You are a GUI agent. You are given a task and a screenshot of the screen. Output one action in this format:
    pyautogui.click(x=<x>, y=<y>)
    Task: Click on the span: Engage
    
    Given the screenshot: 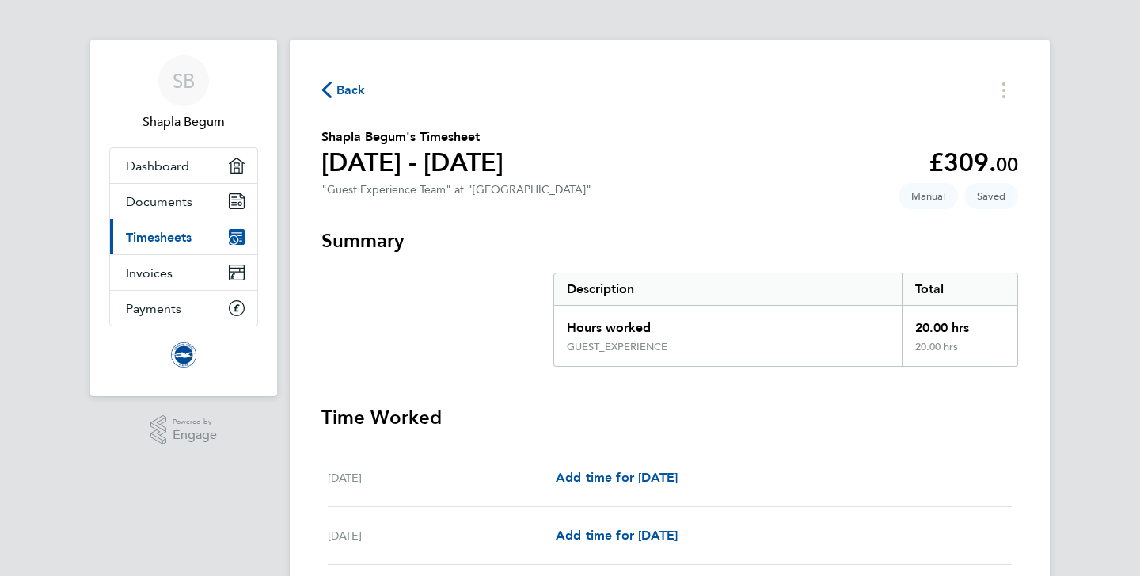 What is the action you would take?
    pyautogui.click(x=195, y=435)
    